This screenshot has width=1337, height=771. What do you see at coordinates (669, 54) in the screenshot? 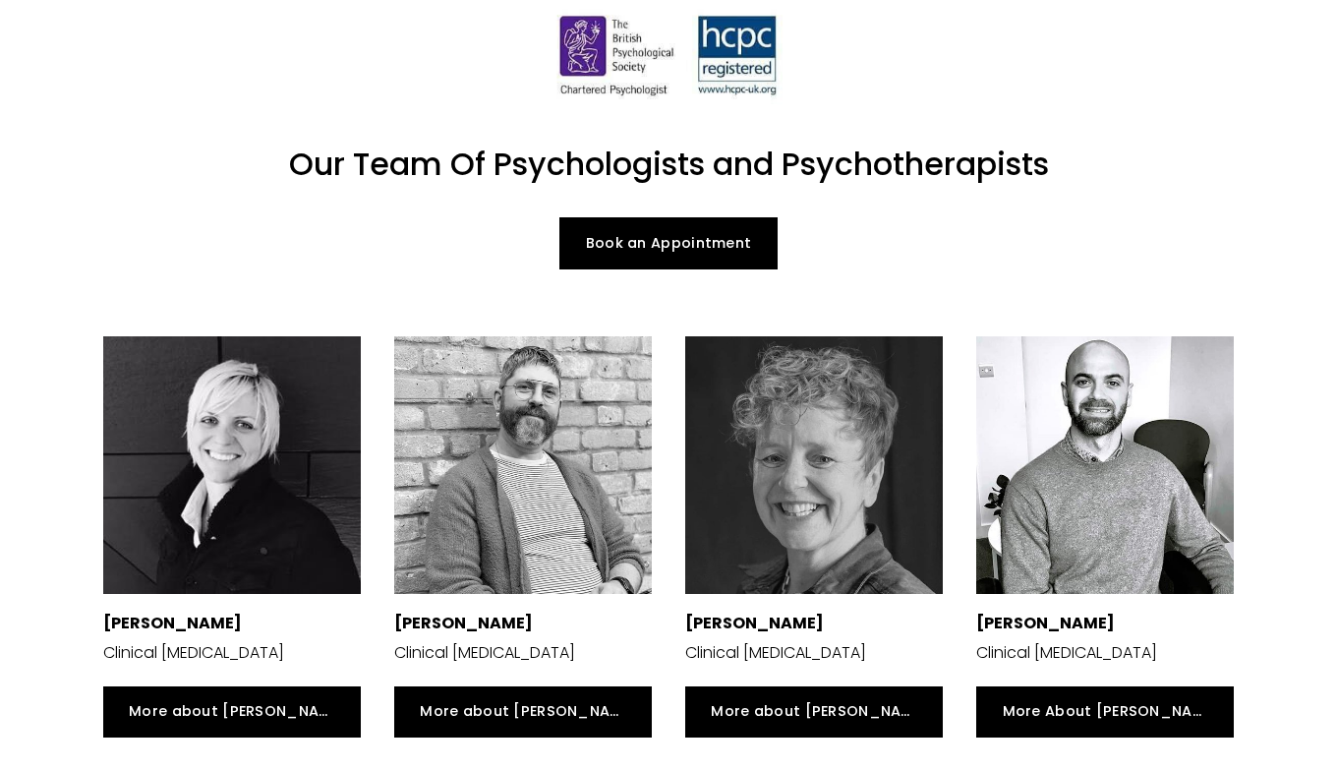
I see `img: HCPC Registered Psychologists London` at bounding box center [669, 54].